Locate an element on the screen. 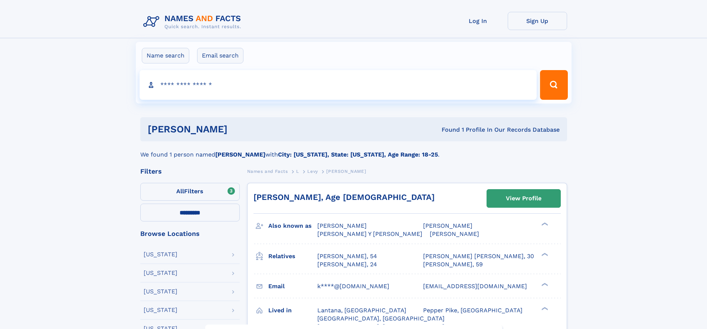 The width and height of the screenshot is (707, 329). a: Log In is located at coordinates (478, 21).